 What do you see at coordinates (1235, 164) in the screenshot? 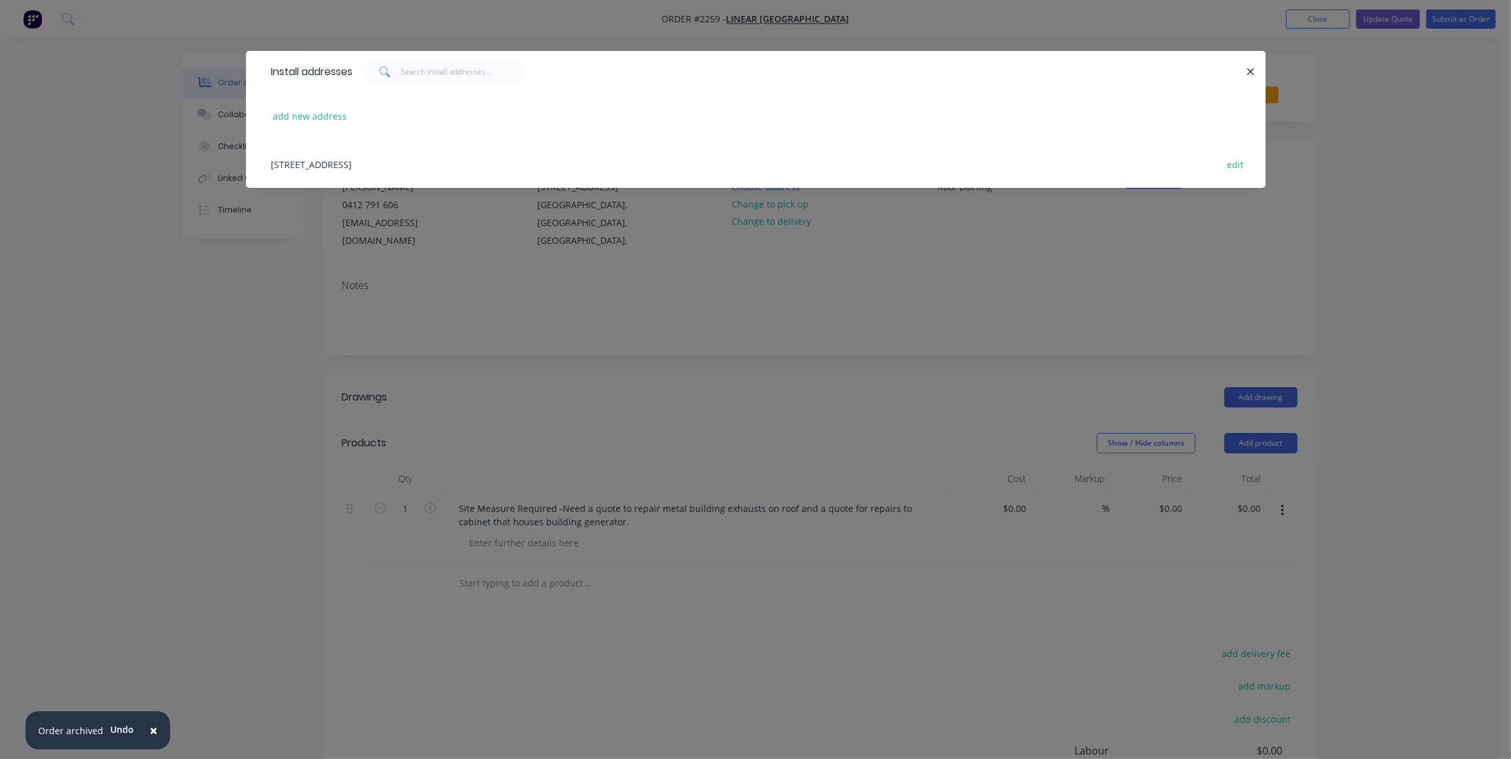
I see `button: edit` at bounding box center [1235, 164].